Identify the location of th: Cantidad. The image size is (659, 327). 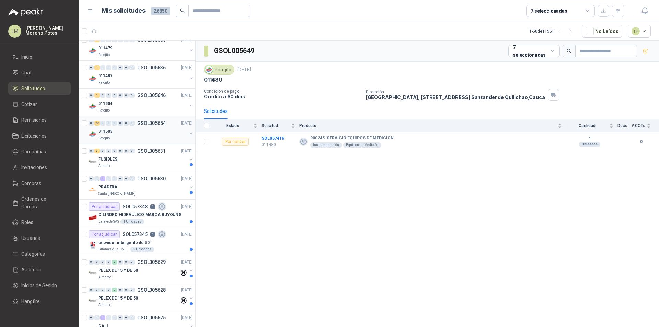
(591, 126).